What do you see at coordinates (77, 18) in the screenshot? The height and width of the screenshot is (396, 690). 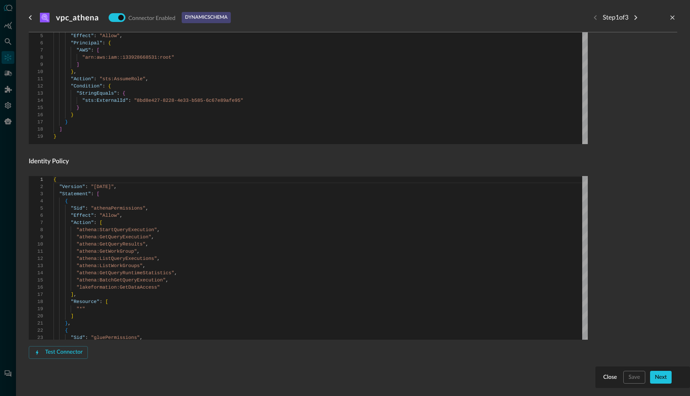 I see `h3: vpc_athena` at bounding box center [77, 18].